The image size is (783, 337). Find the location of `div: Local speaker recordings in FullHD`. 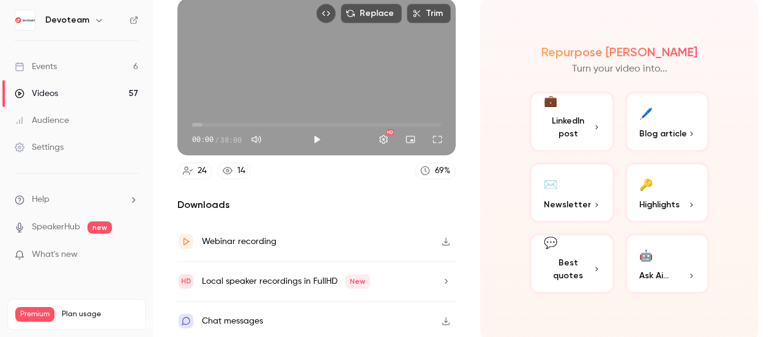

div: Local speaker recordings in FullHD is located at coordinates (286, 282).